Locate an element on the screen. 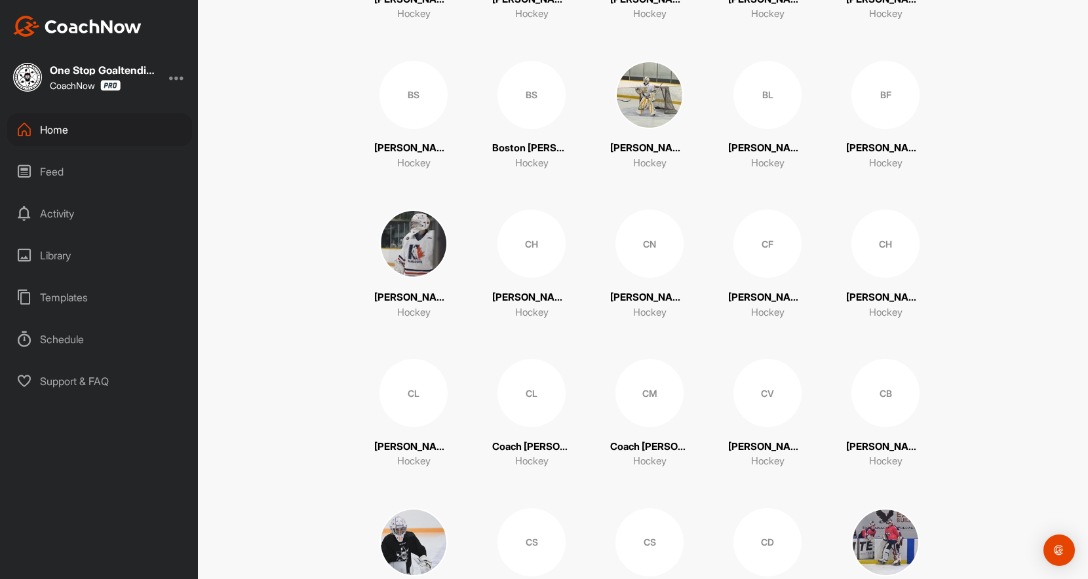 The image size is (1088, 579). div: Home is located at coordinates (100, 130).